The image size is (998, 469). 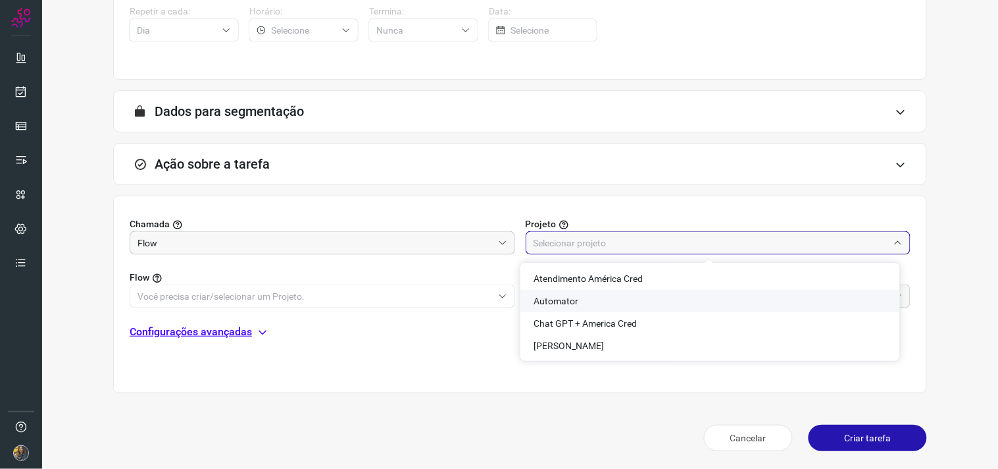 I want to click on span: Chamada, so click(x=149, y=224).